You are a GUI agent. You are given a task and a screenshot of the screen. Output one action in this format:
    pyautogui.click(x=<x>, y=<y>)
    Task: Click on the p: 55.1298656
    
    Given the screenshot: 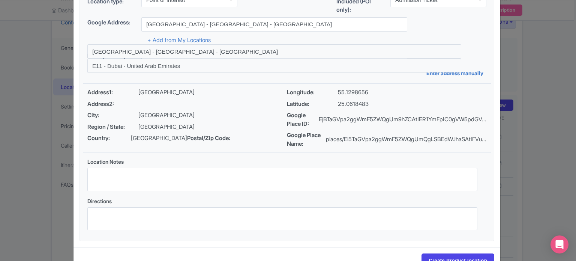 What is the action you would take?
    pyautogui.click(x=353, y=92)
    